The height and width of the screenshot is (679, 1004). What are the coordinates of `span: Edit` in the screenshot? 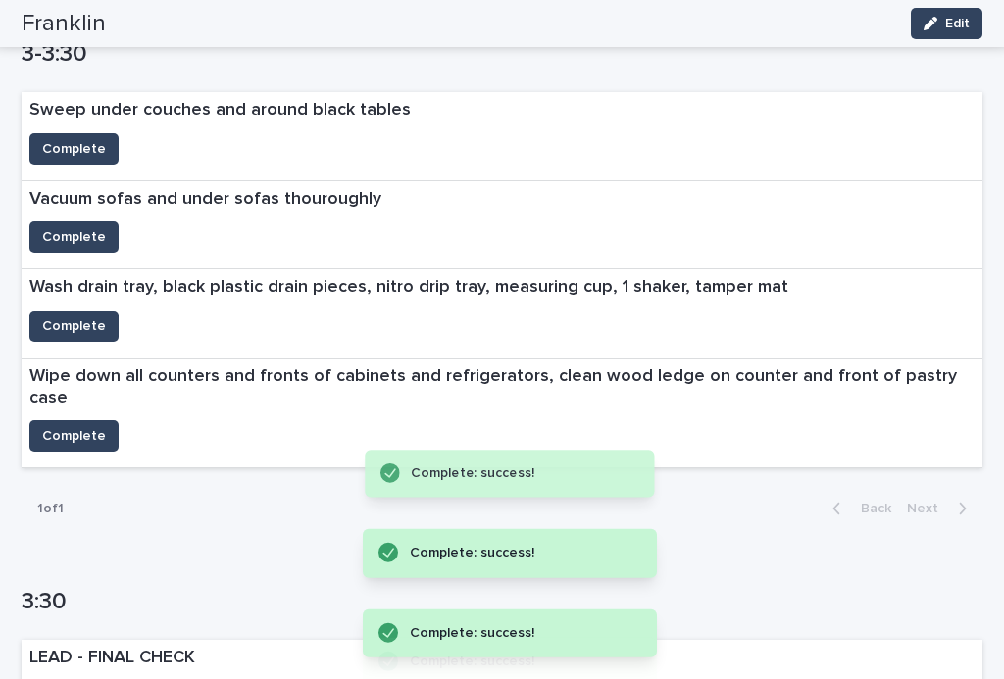 It's located at (957, 24).